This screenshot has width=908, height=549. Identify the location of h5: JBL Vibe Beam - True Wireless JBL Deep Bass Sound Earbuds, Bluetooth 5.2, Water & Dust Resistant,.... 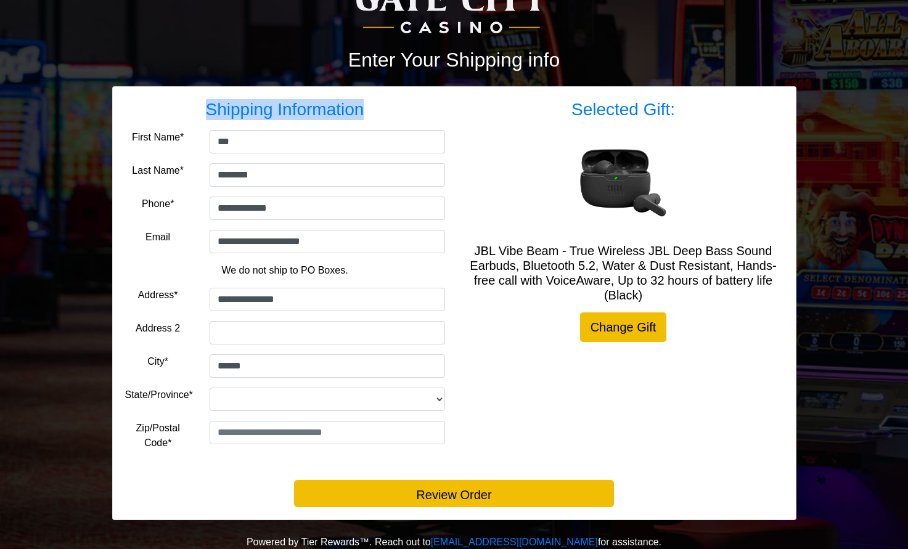
(623, 273).